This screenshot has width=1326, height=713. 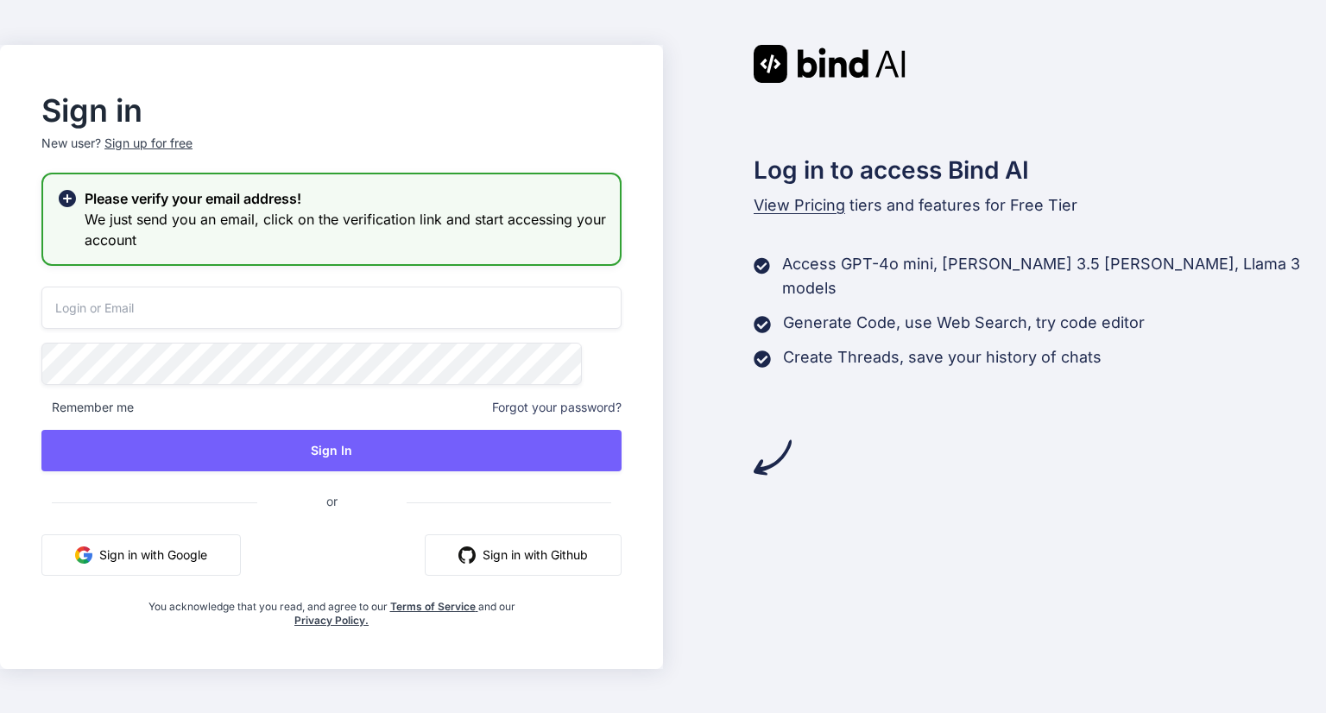 I want to click on p: tiers and features for Free Tier, so click(x=1039, y=205).